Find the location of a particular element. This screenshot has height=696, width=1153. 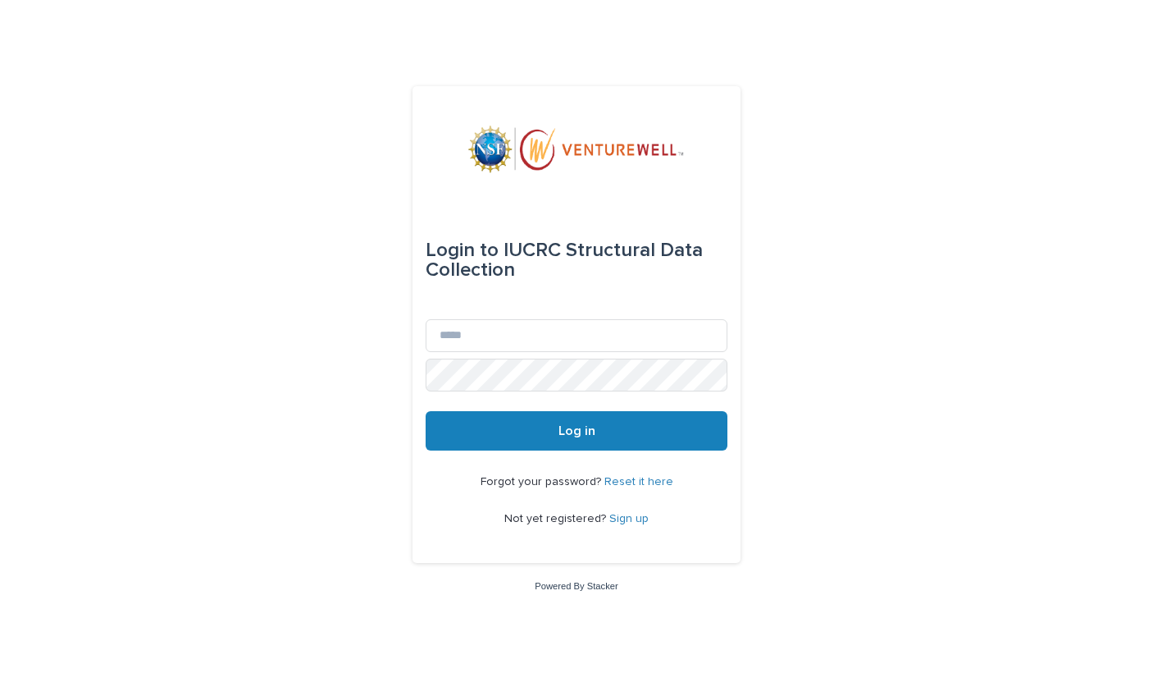

span: Log in is located at coordinates (577, 431).